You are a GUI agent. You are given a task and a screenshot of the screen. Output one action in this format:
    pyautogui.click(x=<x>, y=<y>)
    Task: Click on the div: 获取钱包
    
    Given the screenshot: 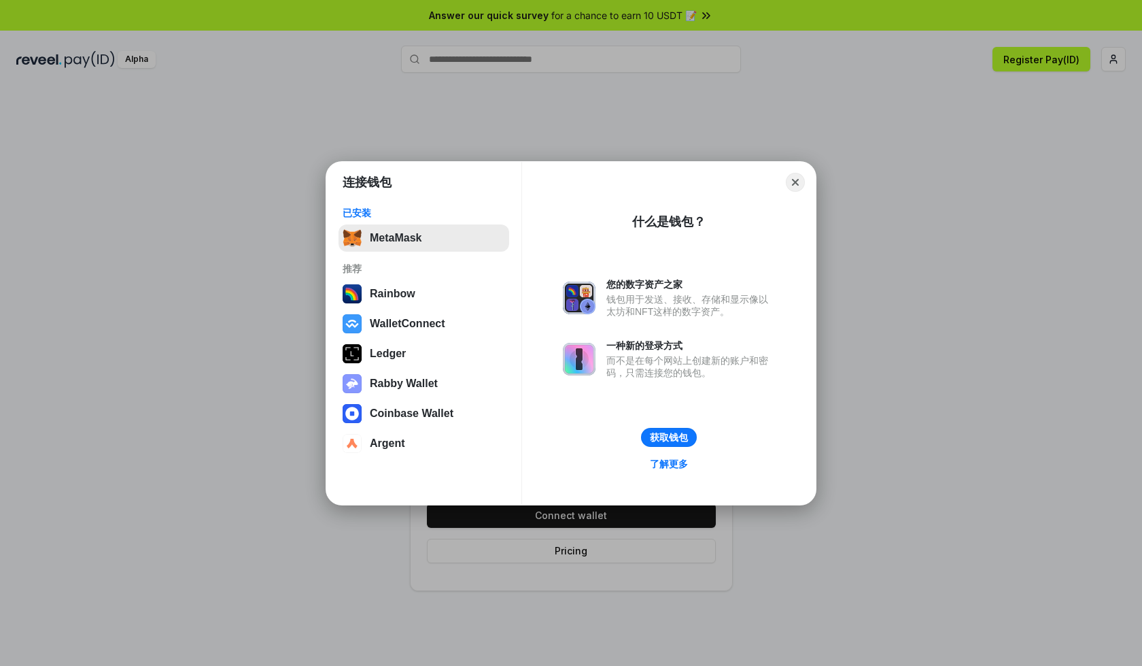 What is the action you would take?
    pyautogui.click(x=669, y=437)
    